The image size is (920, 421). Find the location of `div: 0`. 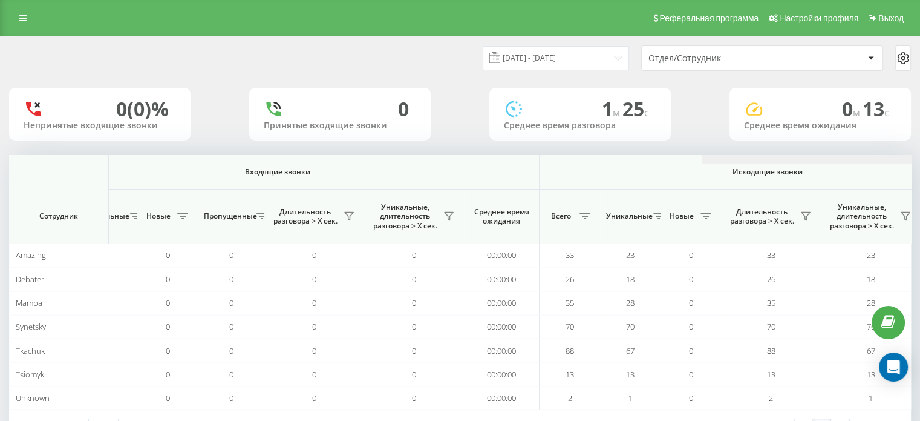

div: 0 is located at coordinates (404, 109).